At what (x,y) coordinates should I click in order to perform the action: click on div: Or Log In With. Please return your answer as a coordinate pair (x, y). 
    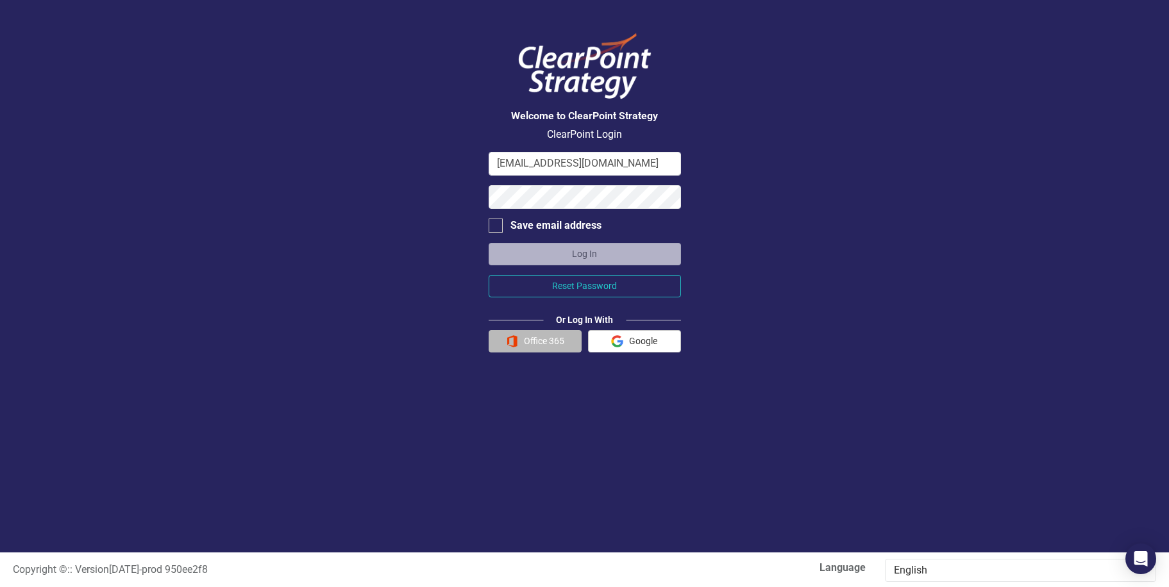
    Looking at the image, I should click on (584, 320).